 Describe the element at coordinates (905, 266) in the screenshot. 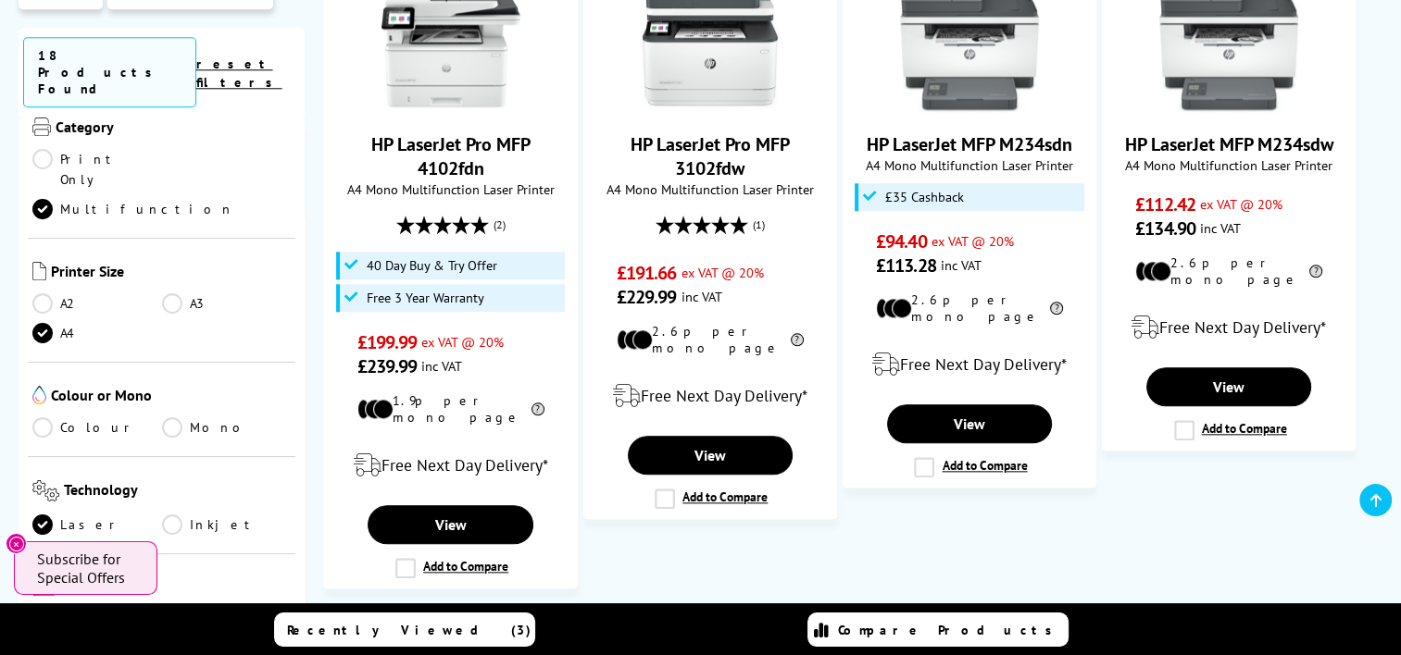

I see `span: £113.28` at that location.